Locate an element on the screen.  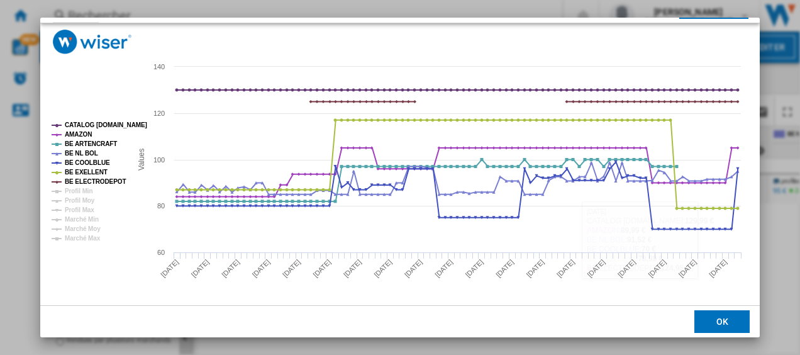
tspan: Profil Min is located at coordinates (79, 190).